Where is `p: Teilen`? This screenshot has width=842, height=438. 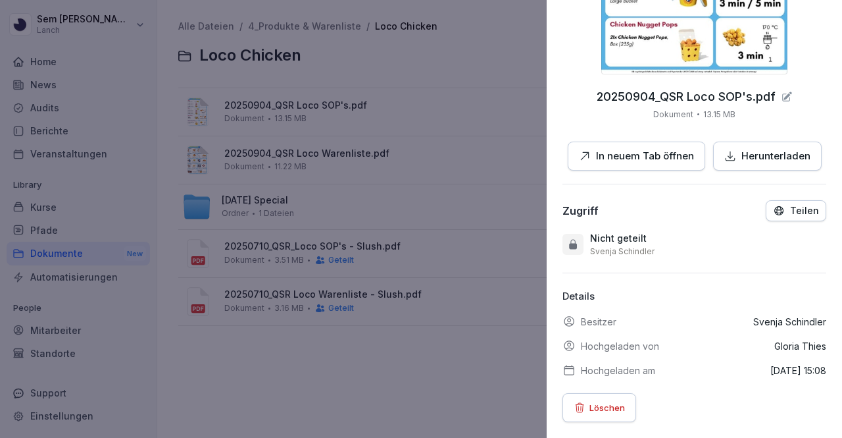
p: Teilen is located at coordinates (805, 211).